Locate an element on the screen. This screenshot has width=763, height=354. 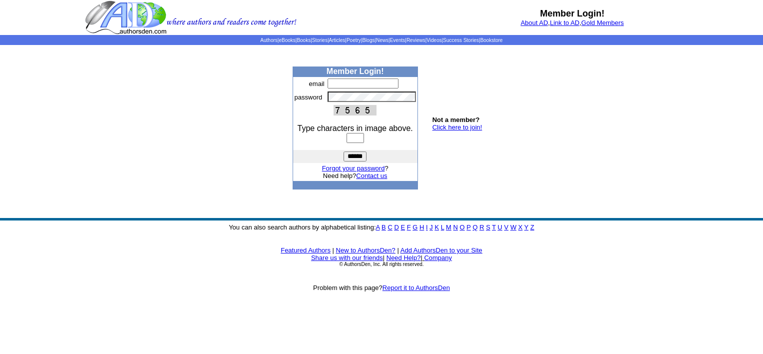
a: F is located at coordinates (409, 227).